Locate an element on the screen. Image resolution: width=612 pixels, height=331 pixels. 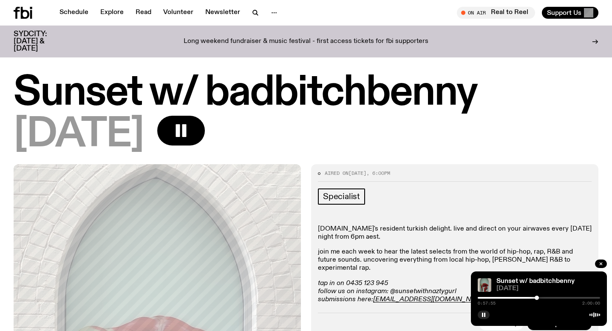
a: Explore is located at coordinates (112, 13).